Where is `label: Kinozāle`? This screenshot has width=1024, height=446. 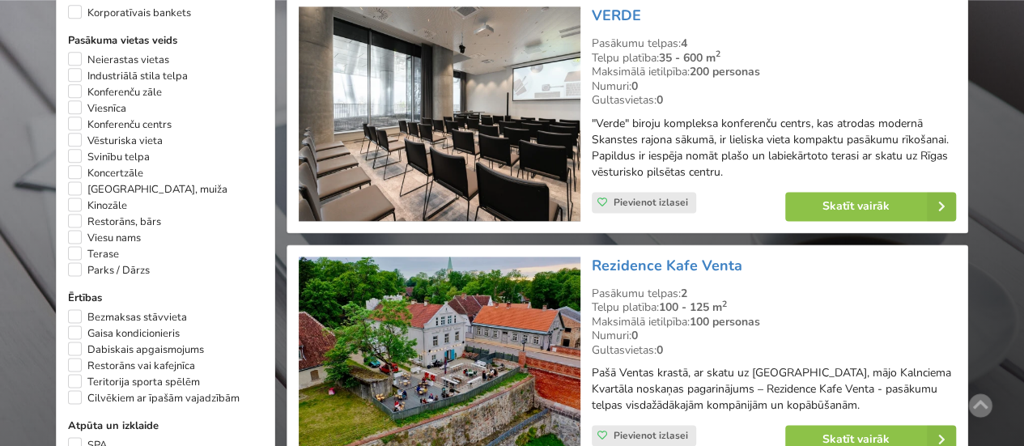
label: Kinozāle is located at coordinates (97, 206).